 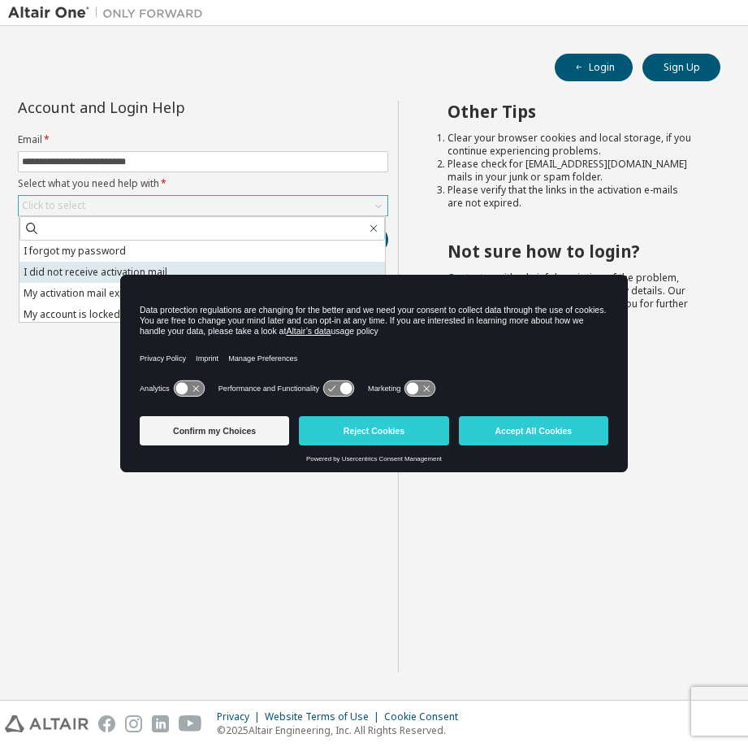 I want to click on img: linkedin.svg, so click(x=160, y=723).